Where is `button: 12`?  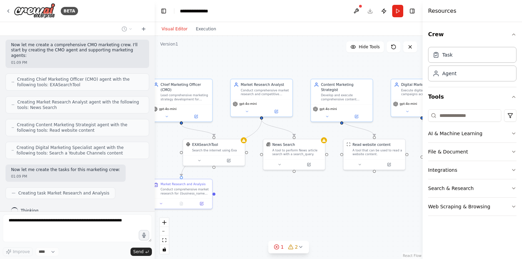
button: 12 is located at coordinates (288, 247).